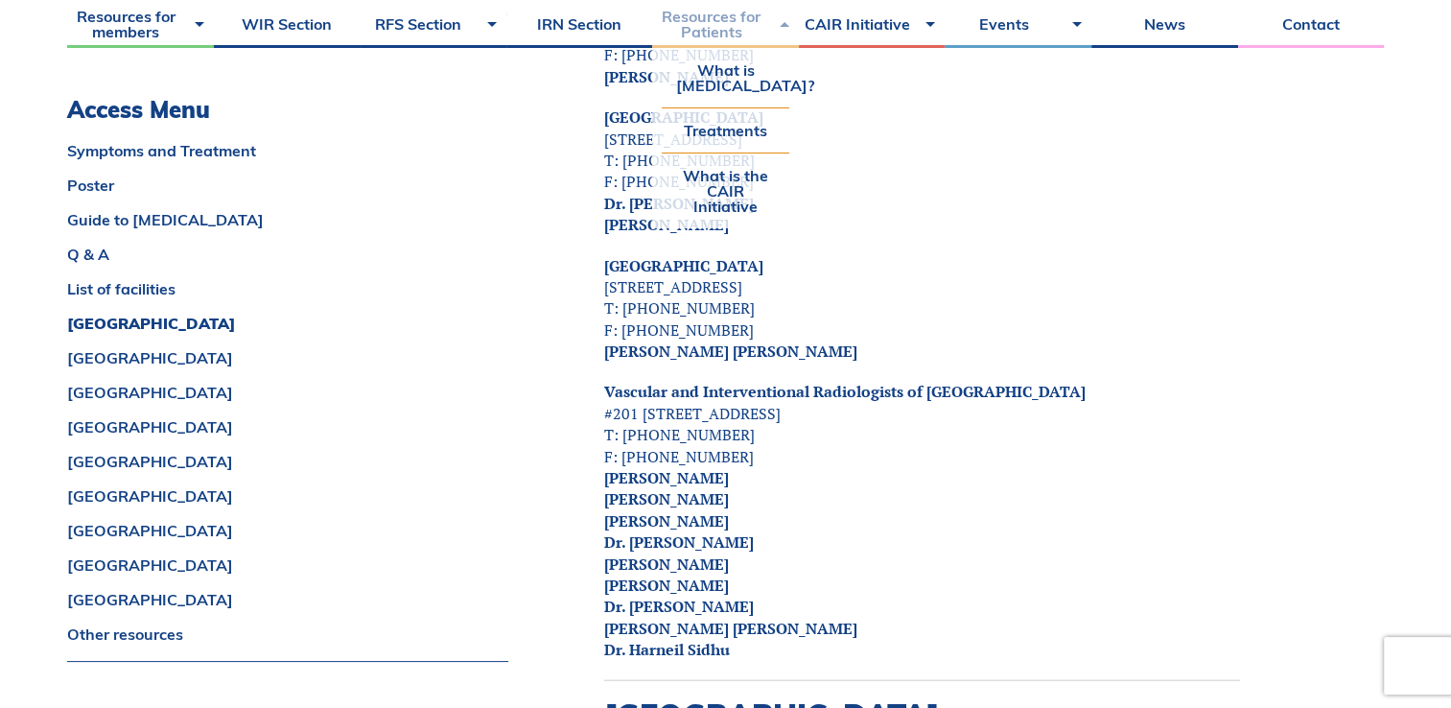  What do you see at coordinates (288, 634) in the screenshot?
I see `a: Other resources` at bounding box center [288, 634].